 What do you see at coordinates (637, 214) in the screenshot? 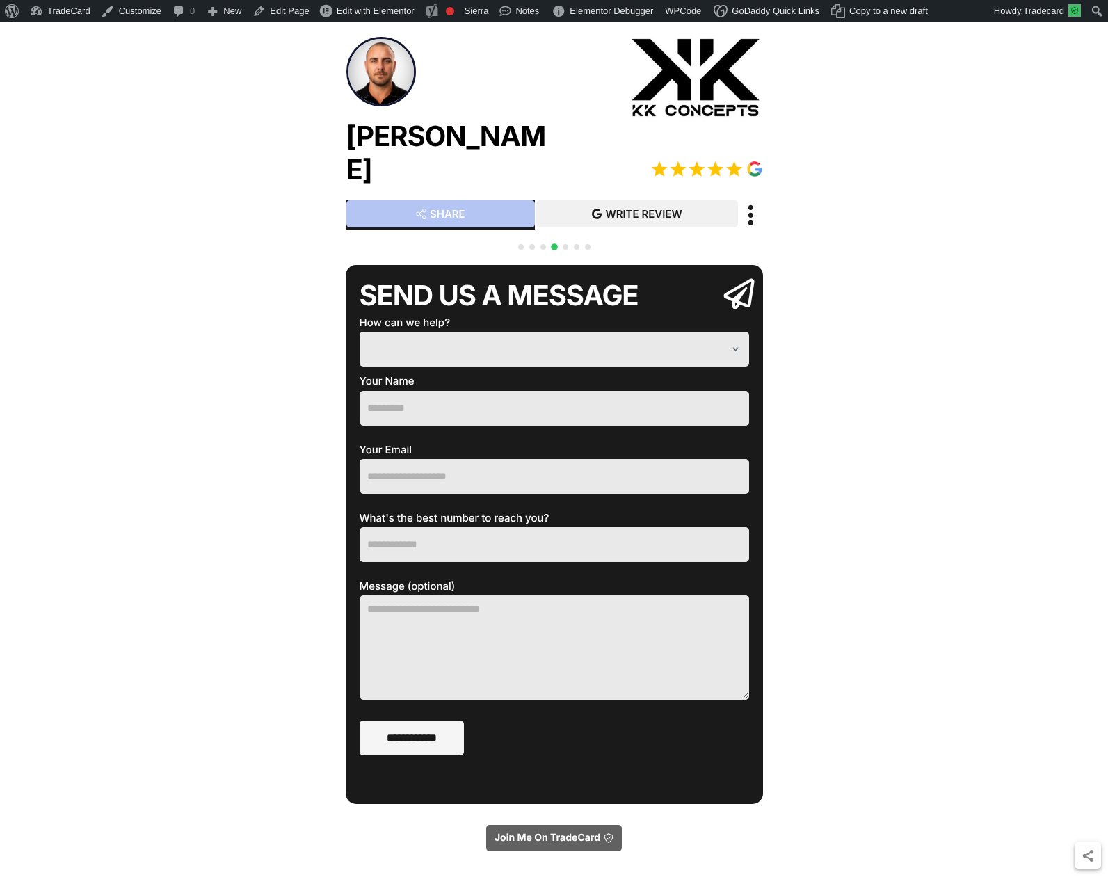
I see `a: WRITE REVIEW` at bounding box center [637, 214].